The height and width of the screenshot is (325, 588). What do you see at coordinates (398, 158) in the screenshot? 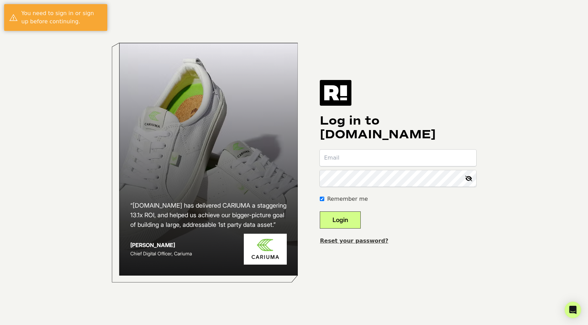
I see `input: Email` at bounding box center [398, 158].